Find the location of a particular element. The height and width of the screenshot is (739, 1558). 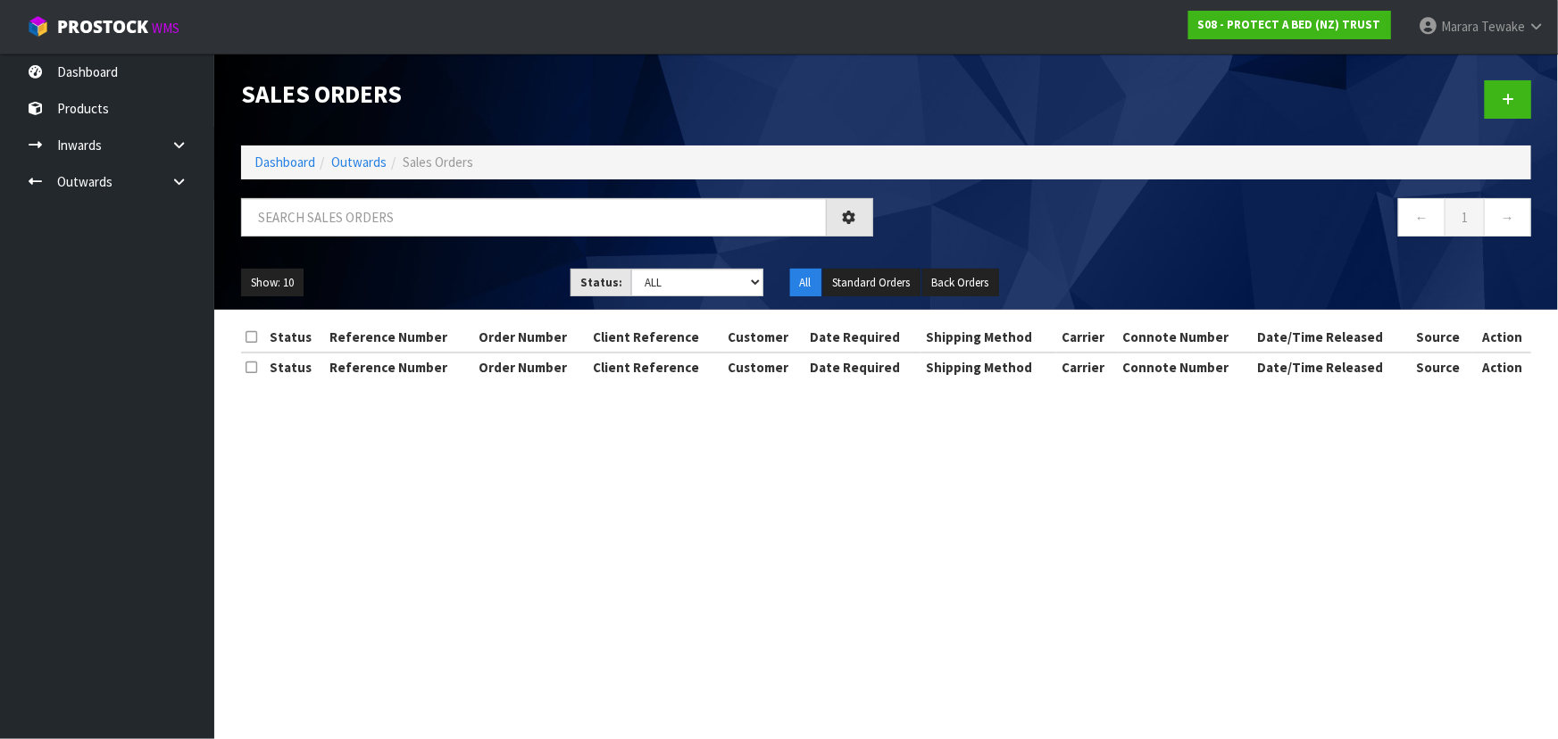

span: Tewake is located at coordinates (1503, 26).